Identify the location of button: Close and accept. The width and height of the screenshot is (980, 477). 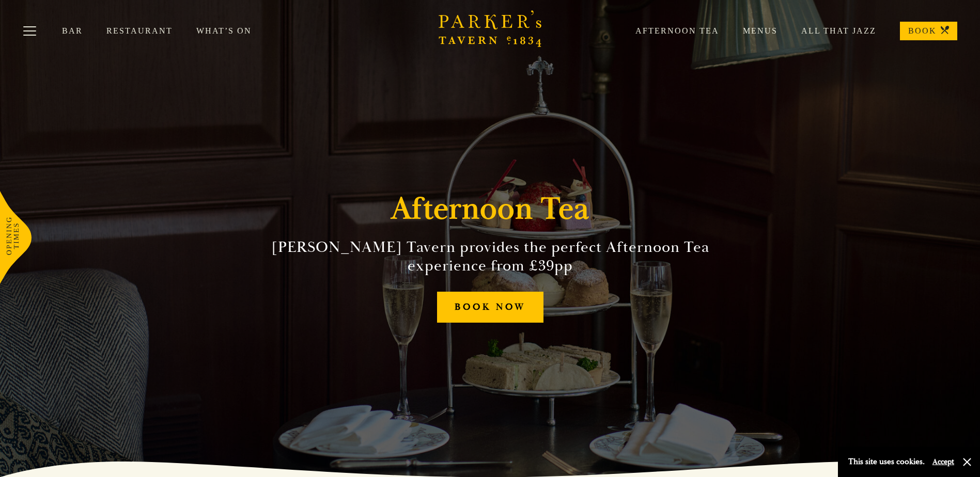
(967, 462).